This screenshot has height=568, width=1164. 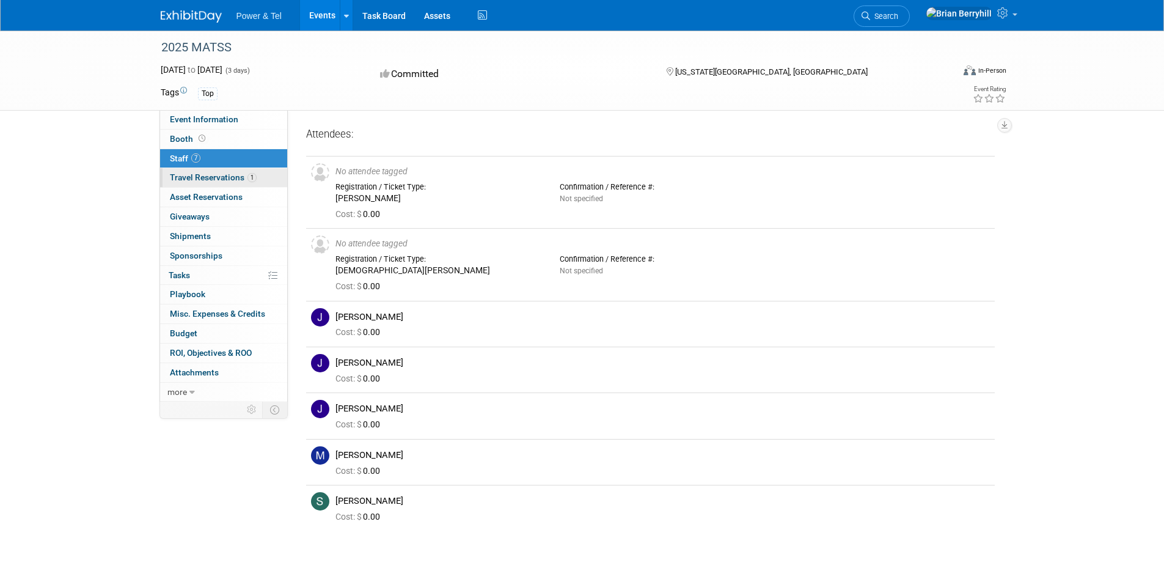 What do you see at coordinates (224, 255) in the screenshot?
I see `a: Sponsorships` at bounding box center [224, 255].